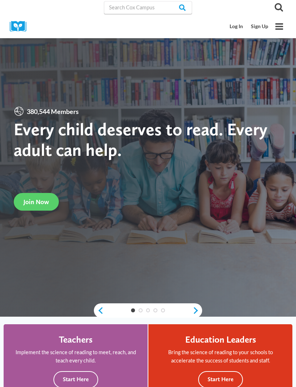  Describe the element at coordinates (148, 8) in the screenshot. I see `input: Search Cox Campus` at that location.